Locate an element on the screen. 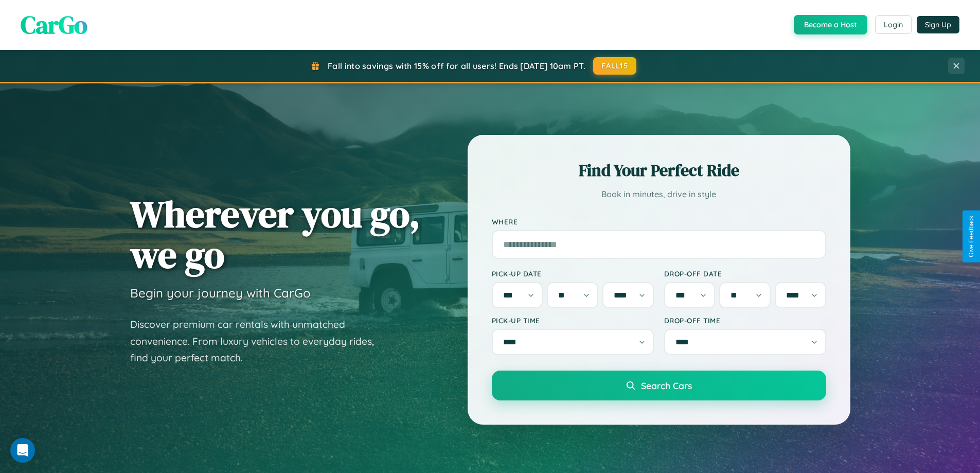 Image resolution: width=980 pixels, height=473 pixels. label: Drop-off Time is located at coordinates (745, 320).